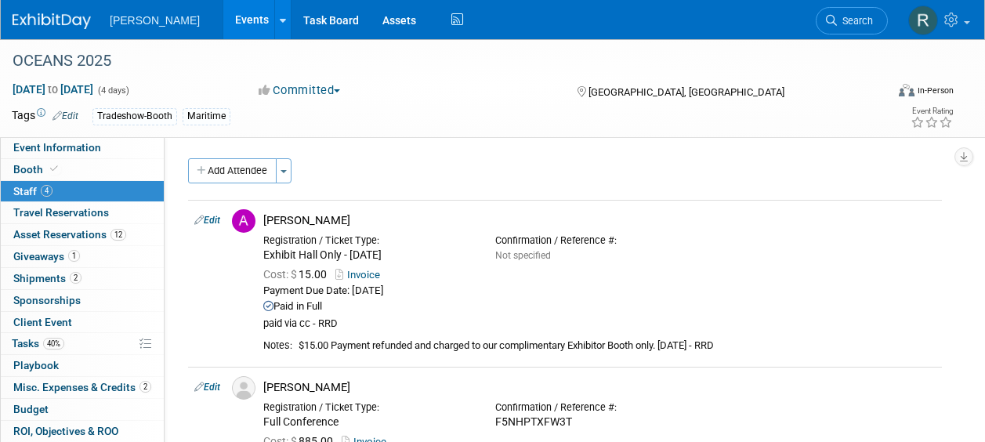 The width and height of the screenshot is (985, 442). What do you see at coordinates (440, 61) in the screenshot?
I see `div: OCEANS 2025` at bounding box center [440, 61].